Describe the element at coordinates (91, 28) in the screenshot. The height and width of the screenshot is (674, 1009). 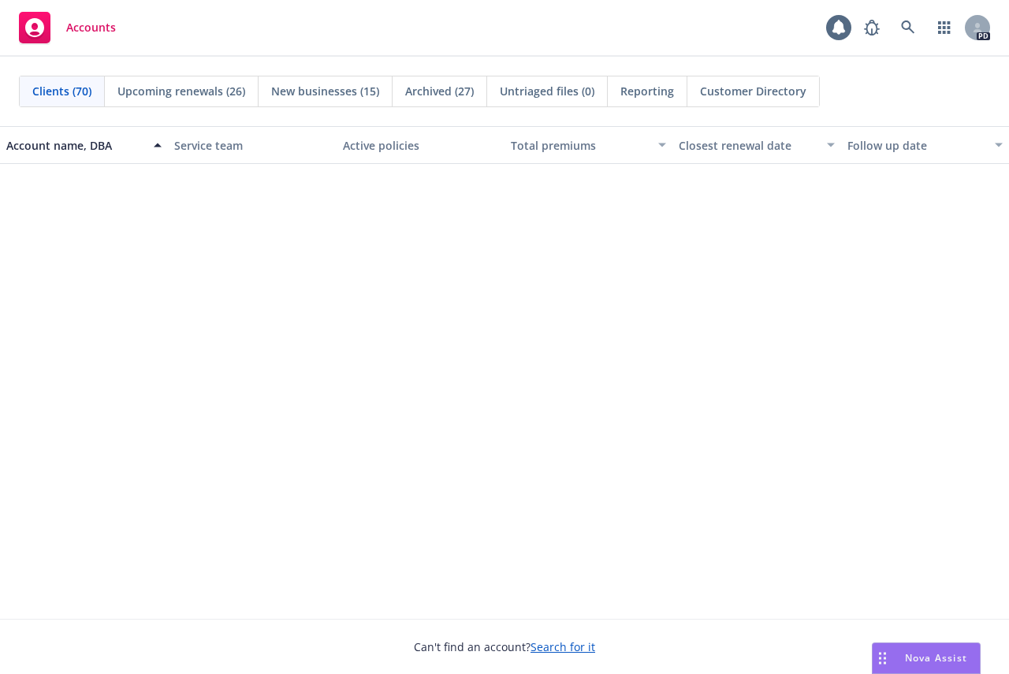
I see `span: Accounts` at that location.